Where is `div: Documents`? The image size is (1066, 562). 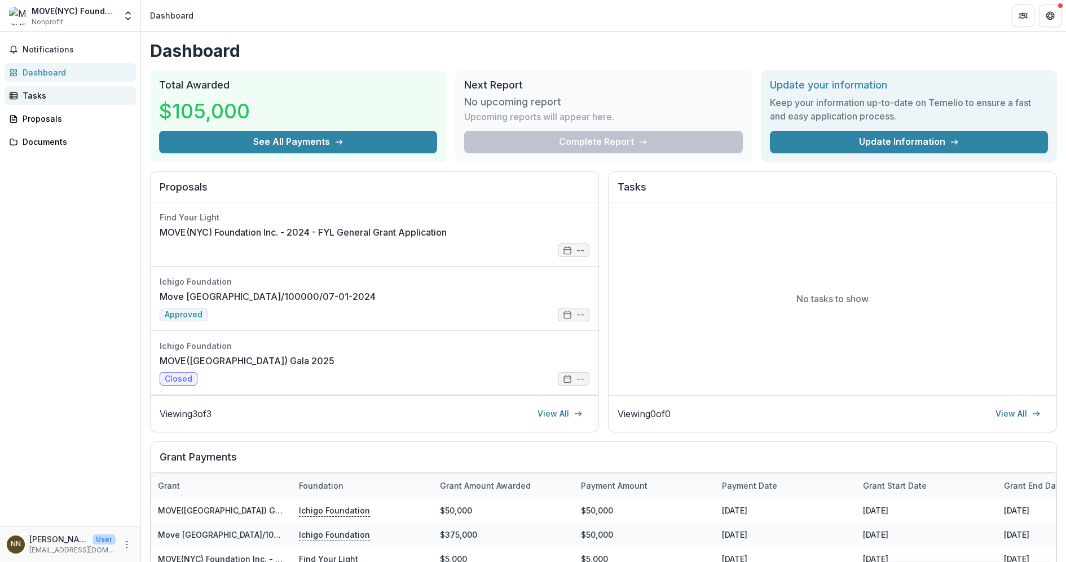
div: Documents is located at coordinates (74, 142).